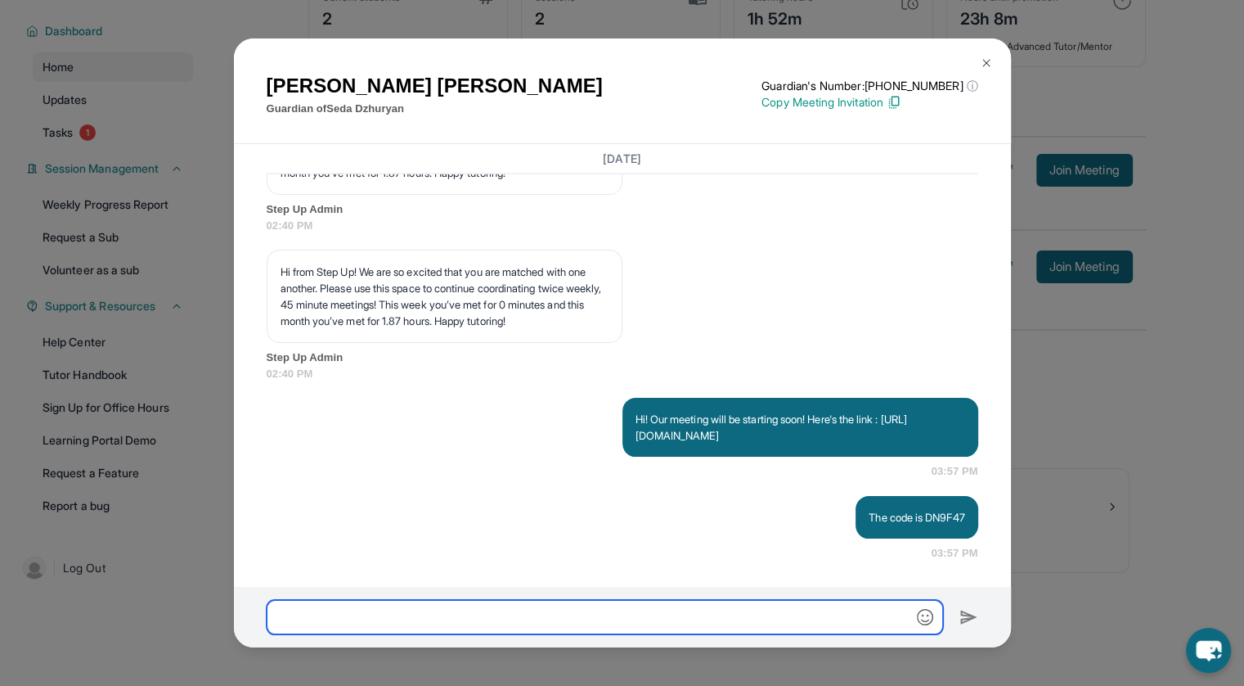 The width and height of the screenshot is (1244, 686). Describe the element at coordinates (894, 102) in the screenshot. I see `img: Copy Icon` at that location.